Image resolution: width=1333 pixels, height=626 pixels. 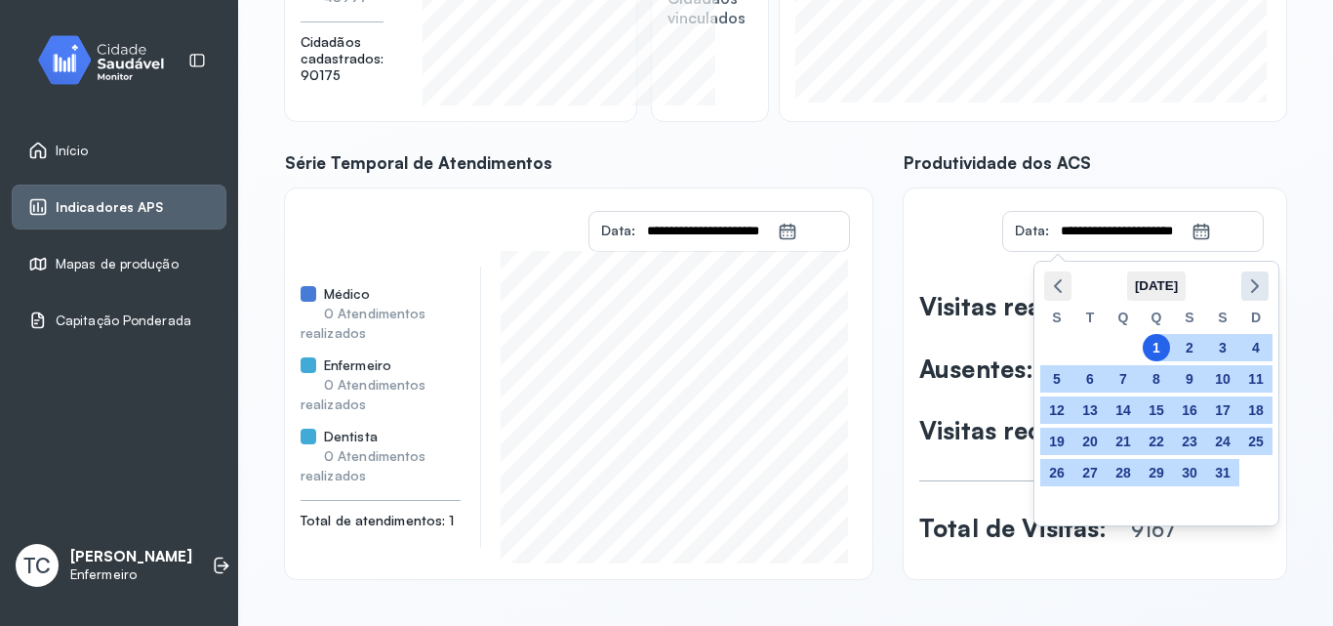 What do you see at coordinates (357, 365) in the screenshot?
I see `span: Enfermeiro` at bounding box center [357, 365].